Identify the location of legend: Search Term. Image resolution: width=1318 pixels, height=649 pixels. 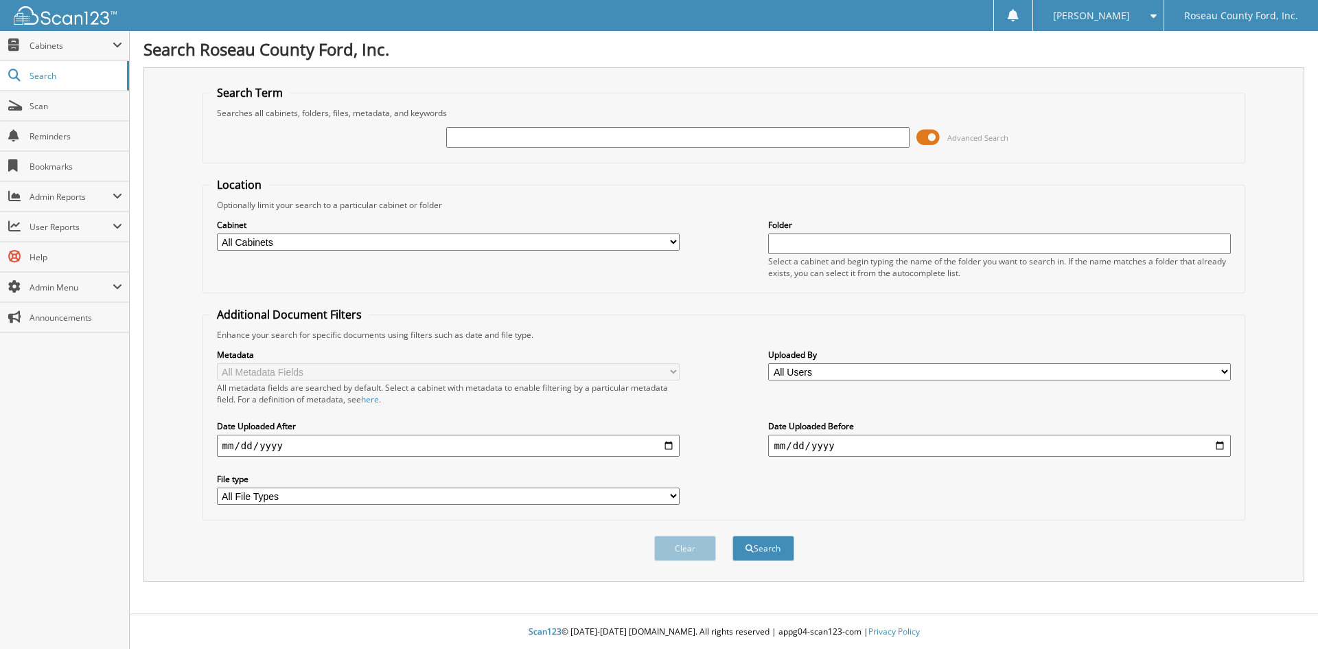
(250, 93).